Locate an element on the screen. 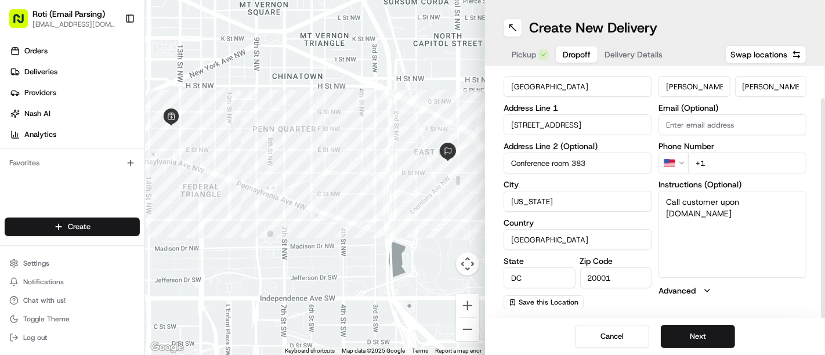  input: Enter company name is located at coordinates (577, 86).